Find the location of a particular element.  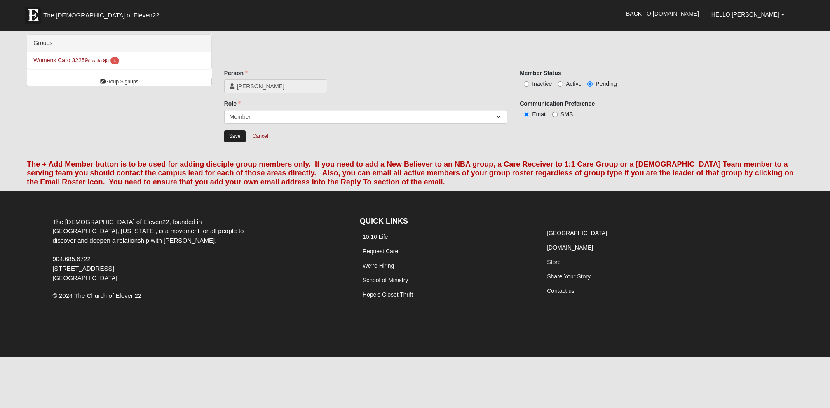

input: Pending is located at coordinates (590, 84).